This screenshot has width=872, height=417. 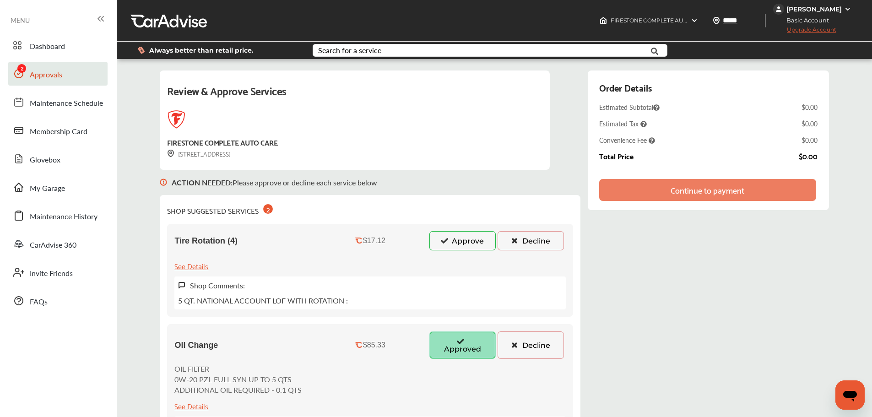 What do you see at coordinates (374, 345) in the screenshot?
I see `div: $85.33` at bounding box center [374, 345].